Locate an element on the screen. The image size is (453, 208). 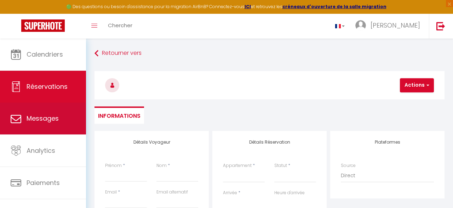
label: Email is located at coordinates (111, 192).